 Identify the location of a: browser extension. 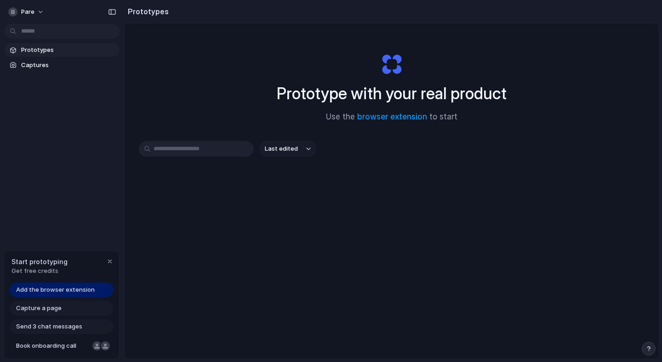
(392, 117).